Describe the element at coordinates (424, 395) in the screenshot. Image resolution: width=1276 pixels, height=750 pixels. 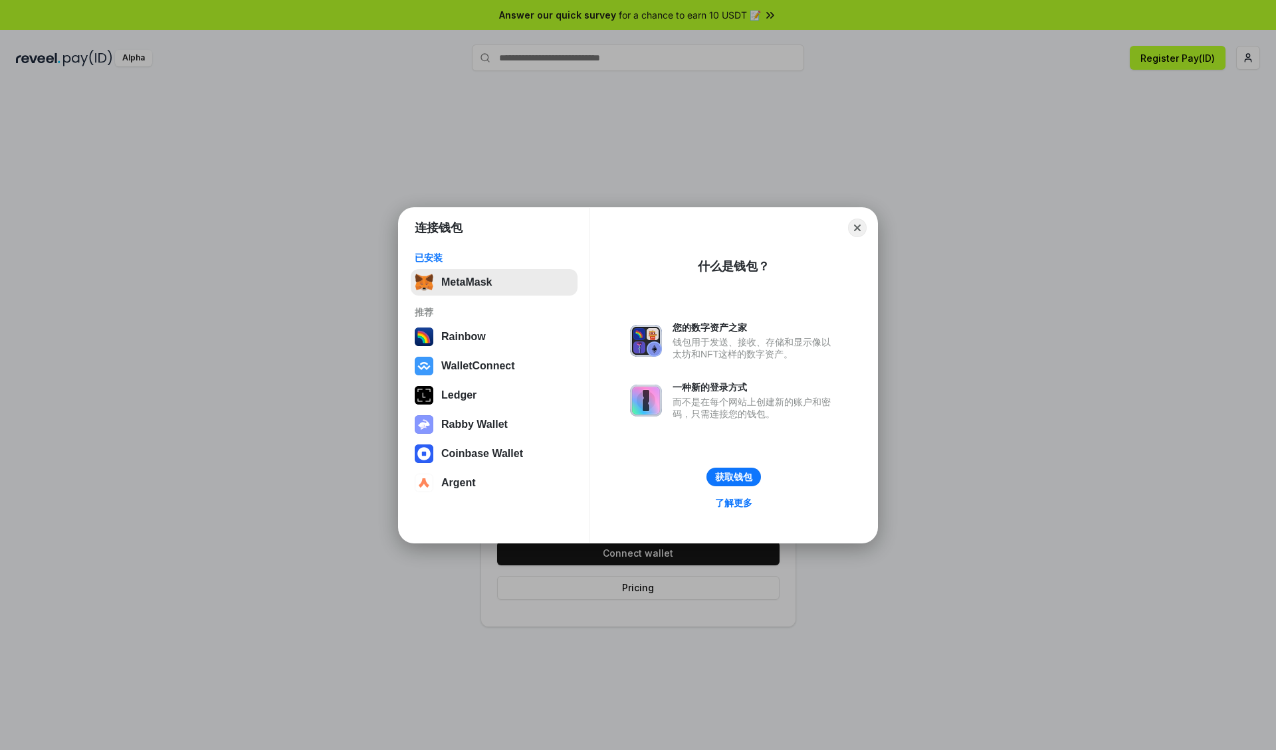
I see `img: svg+xml,%3Csvg%20xmlns%3D%22http%3A%2F%2Fwww.w3.org%2F2000%2Fsvg%22%20width%3D%2228%22%20height%3...` at that location.